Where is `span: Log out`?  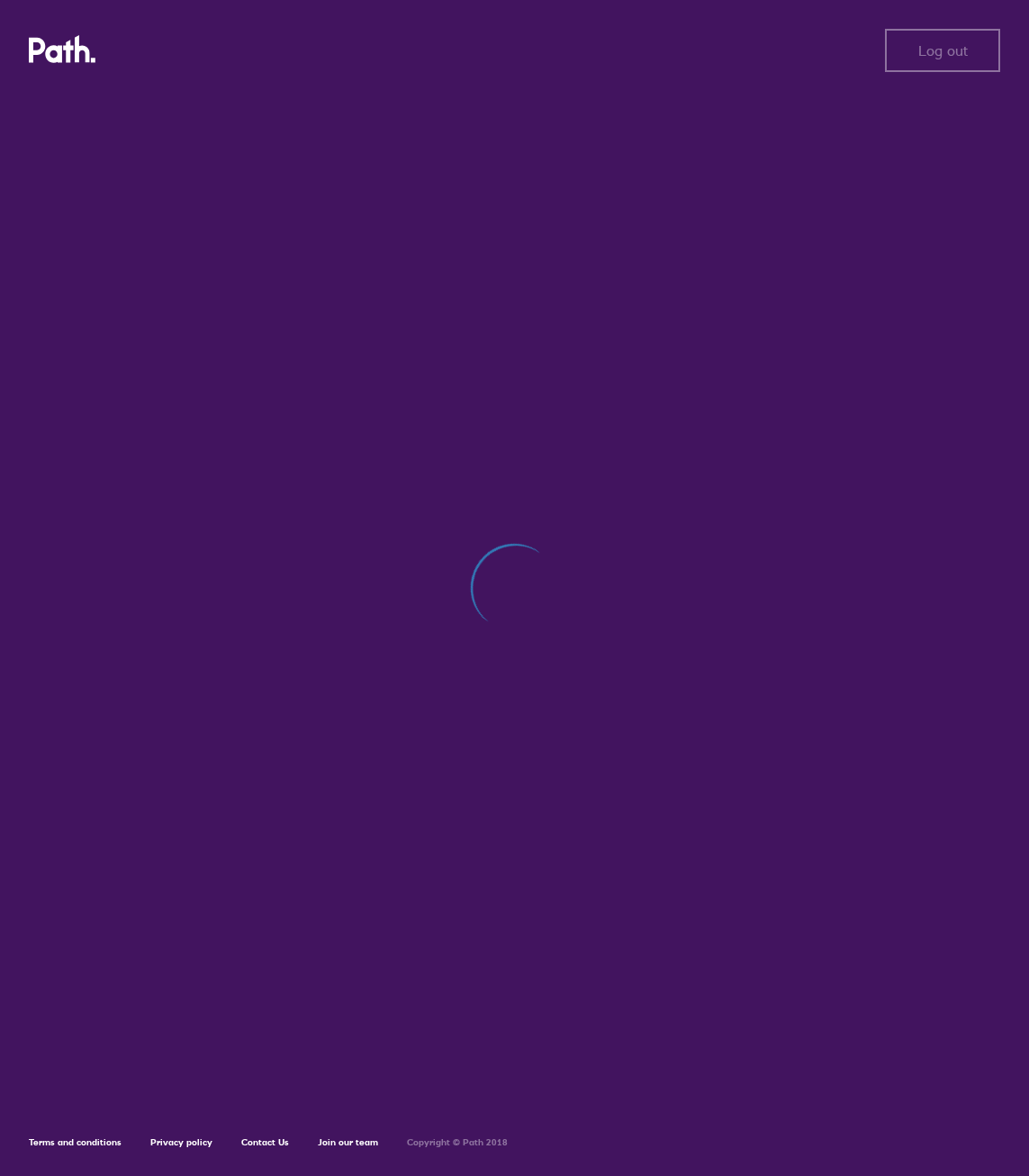
span: Log out is located at coordinates (943, 50).